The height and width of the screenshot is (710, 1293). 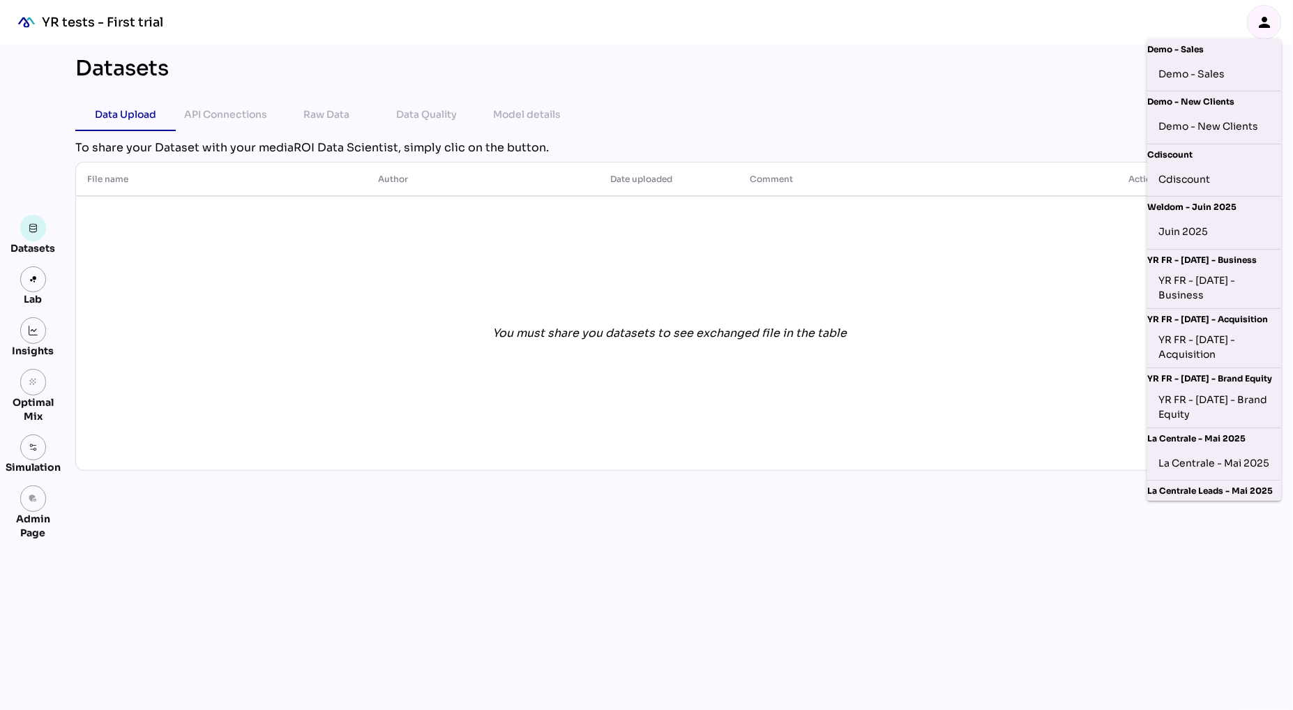 What do you see at coordinates (427, 114) in the screenshot?
I see `div: Data Quality` at bounding box center [427, 114].